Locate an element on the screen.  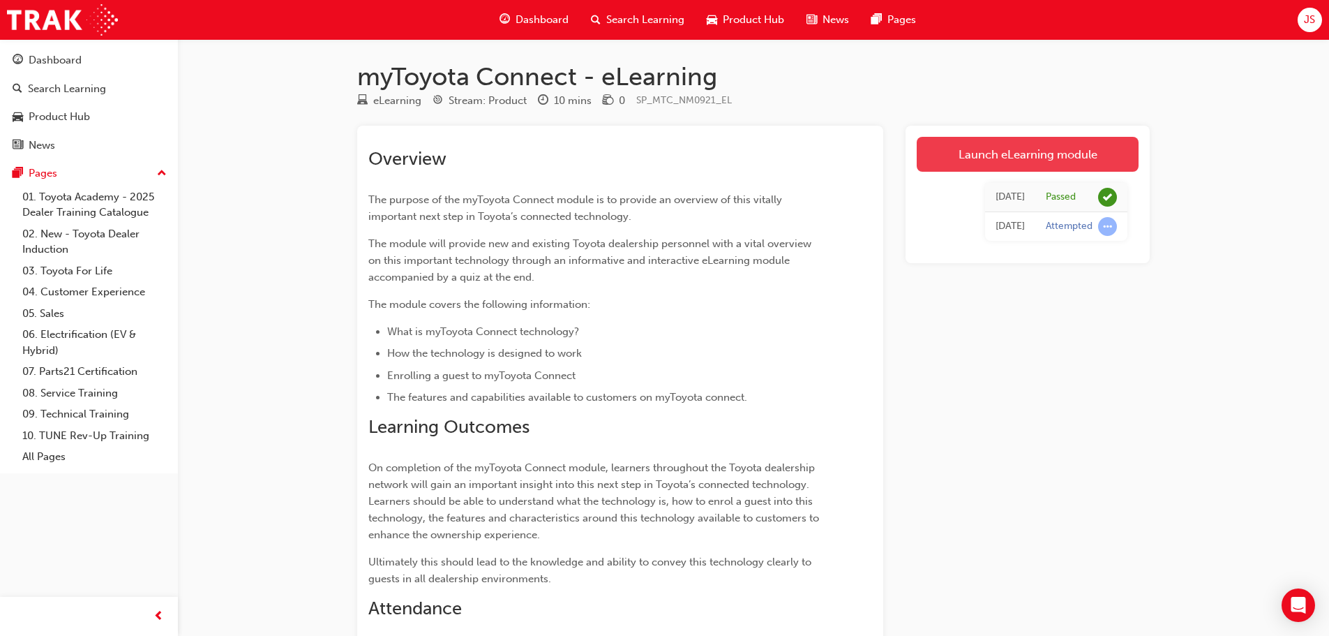
span: Overview is located at coordinates (407, 158).